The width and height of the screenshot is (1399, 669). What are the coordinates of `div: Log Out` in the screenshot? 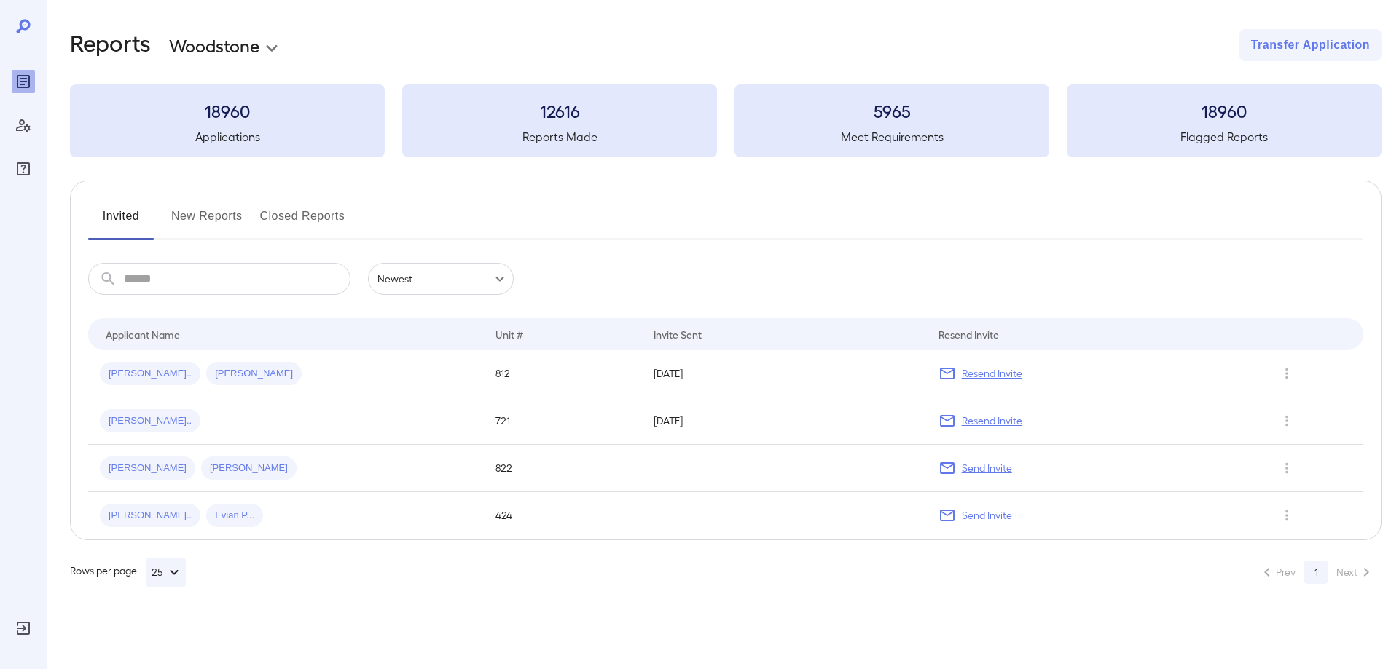 It's located at (23, 629).